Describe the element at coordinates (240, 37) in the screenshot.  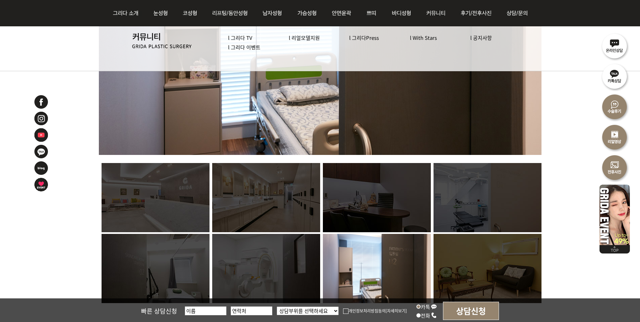
I see `a: l 그리다 TV` at that location.